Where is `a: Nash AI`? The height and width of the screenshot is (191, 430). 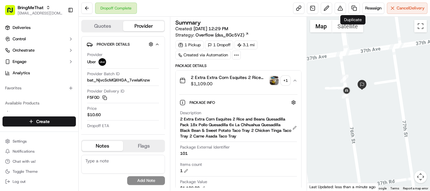 a: Nash AI is located at coordinates (39, 113).